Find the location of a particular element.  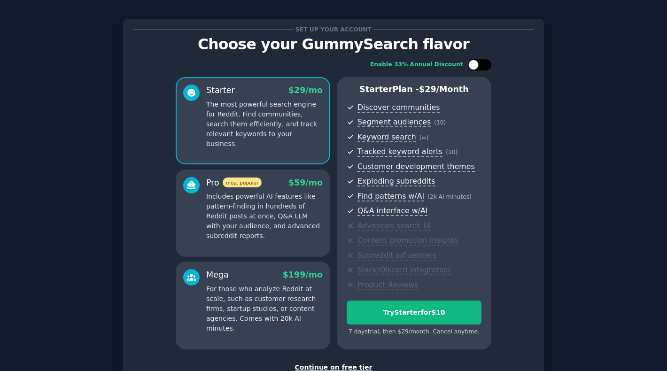

span: Keyword search is located at coordinates (387, 137).